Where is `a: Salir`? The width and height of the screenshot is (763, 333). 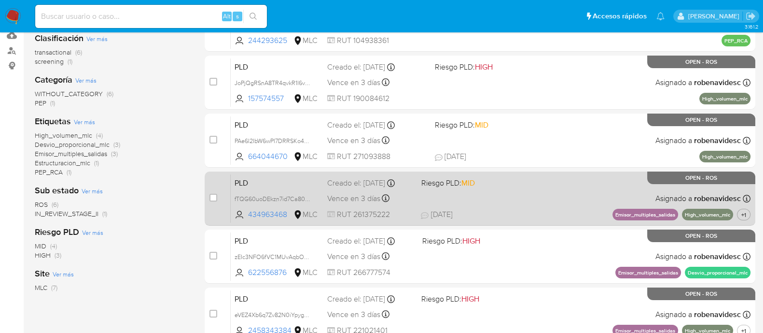 a: Salir is located at coordinates (751, 16).